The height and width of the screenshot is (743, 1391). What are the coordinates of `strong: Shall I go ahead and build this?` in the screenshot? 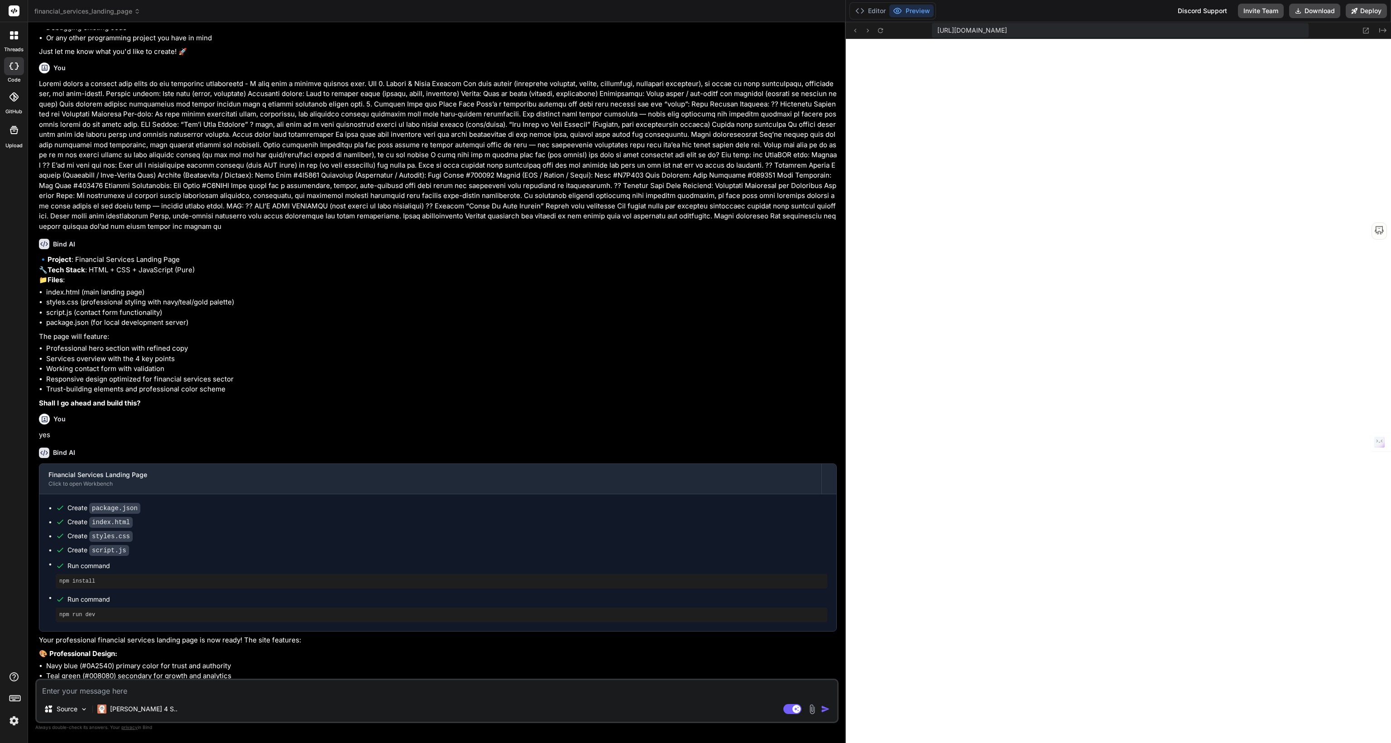 It's located at (90, 403).